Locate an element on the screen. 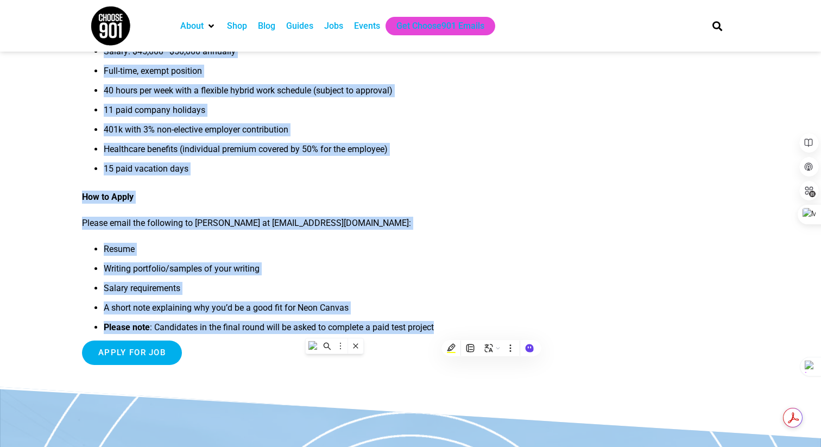 The image size is (821, 447). li: 11 paid company holidays is located at coordinates (316, 113).